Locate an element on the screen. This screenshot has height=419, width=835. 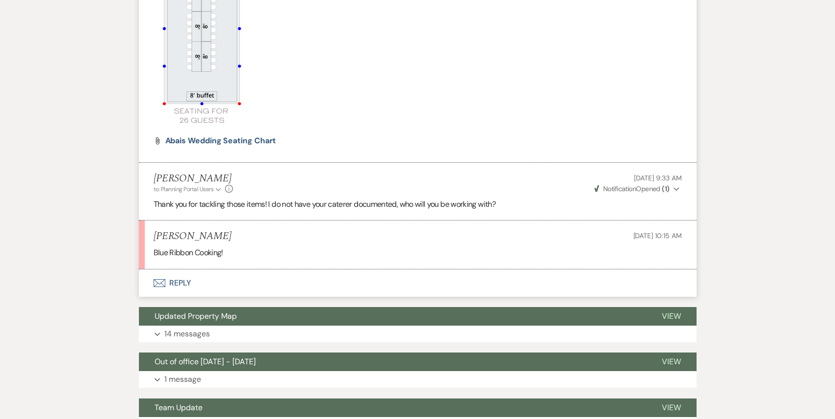
button: Team Update is located at coordinates (392, 408).